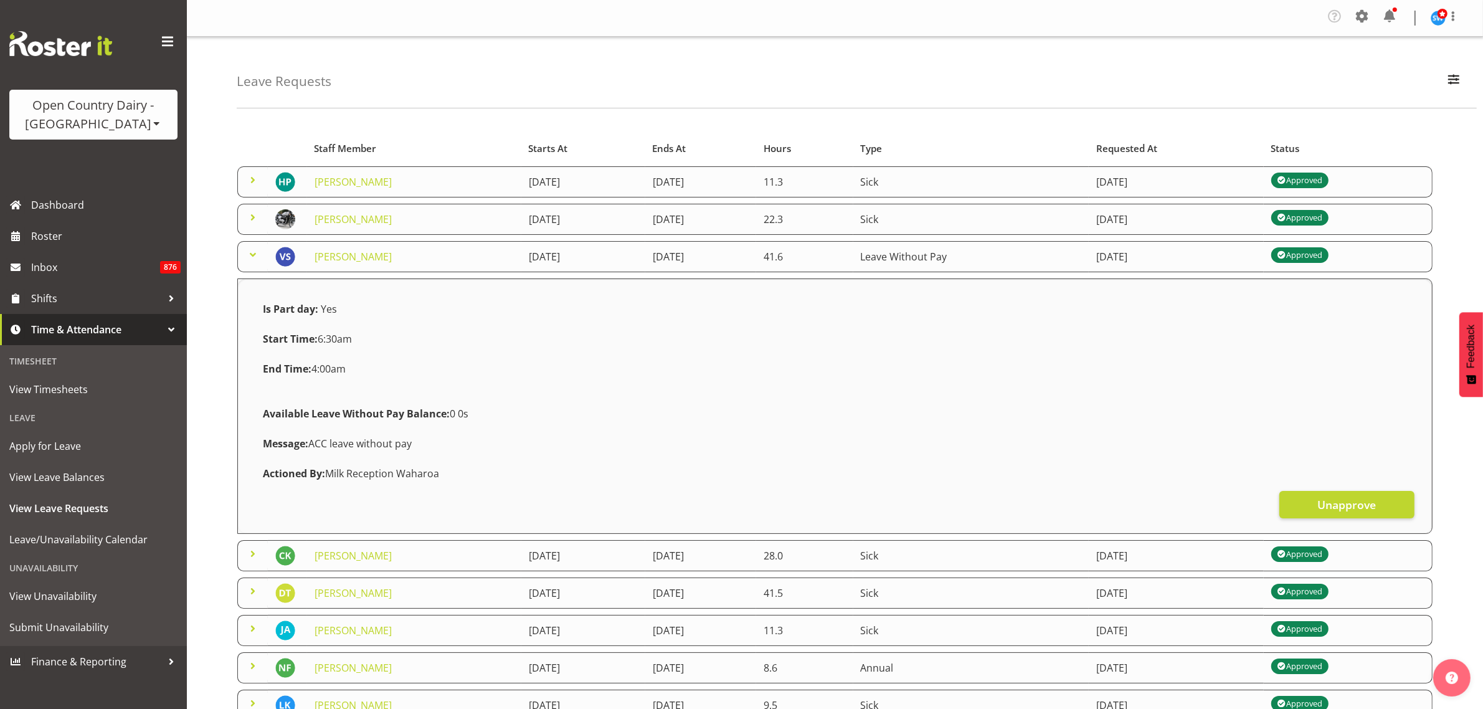  I want to click on div: Status, so click(1348, 148).